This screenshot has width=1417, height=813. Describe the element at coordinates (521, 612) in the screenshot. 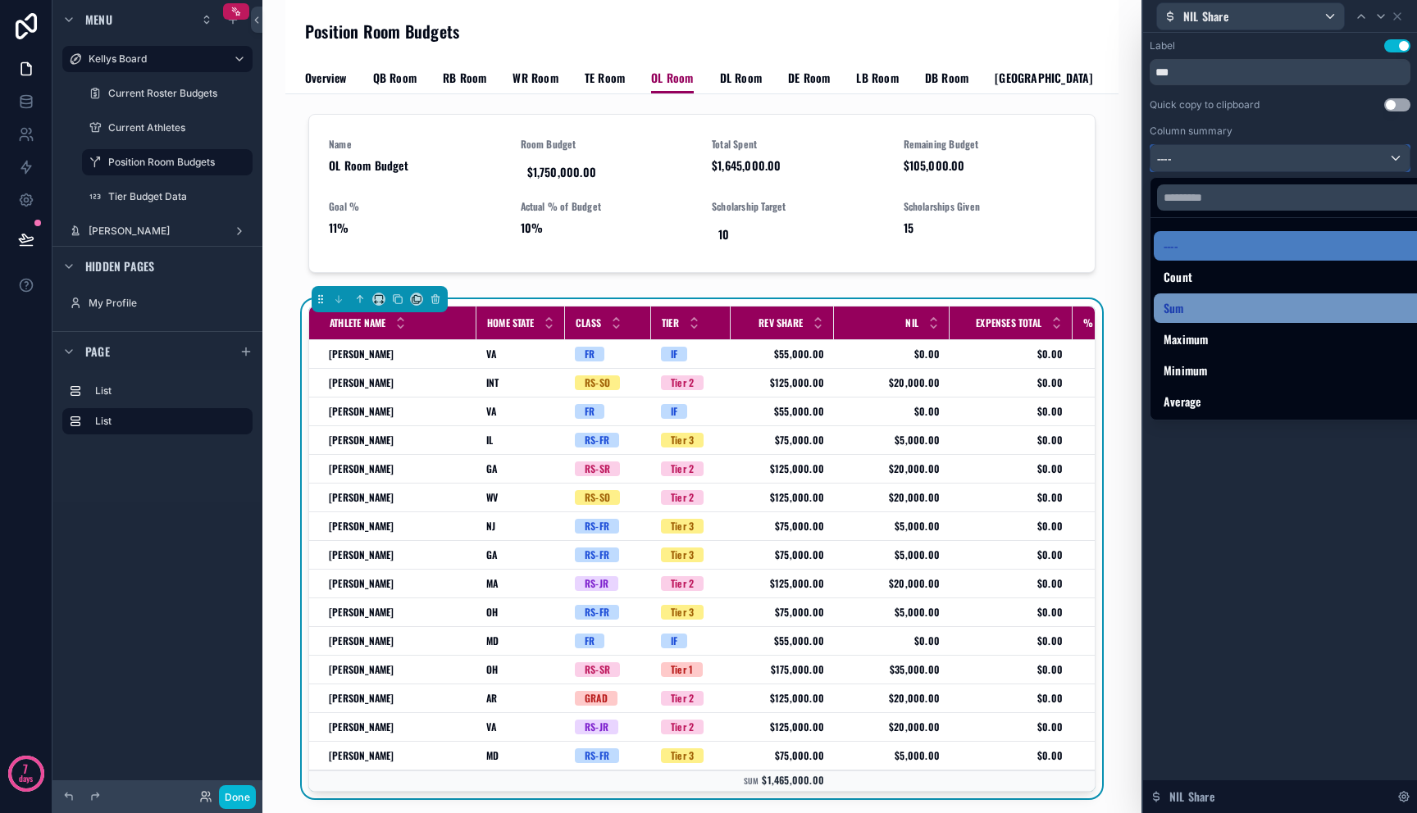

I see `a: OH` at that location.